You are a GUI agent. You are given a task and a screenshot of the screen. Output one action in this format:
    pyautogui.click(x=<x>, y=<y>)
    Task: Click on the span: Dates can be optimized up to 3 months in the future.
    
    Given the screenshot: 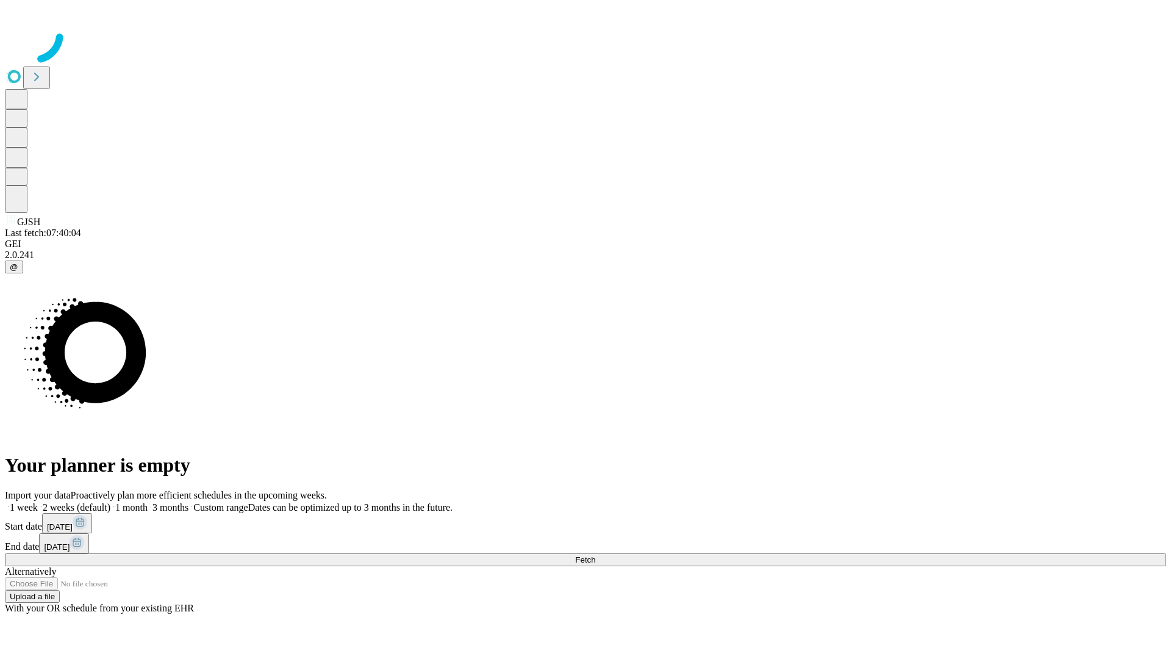 What is the action you would take?
    pyautogui.click(x=350, y=507)
    